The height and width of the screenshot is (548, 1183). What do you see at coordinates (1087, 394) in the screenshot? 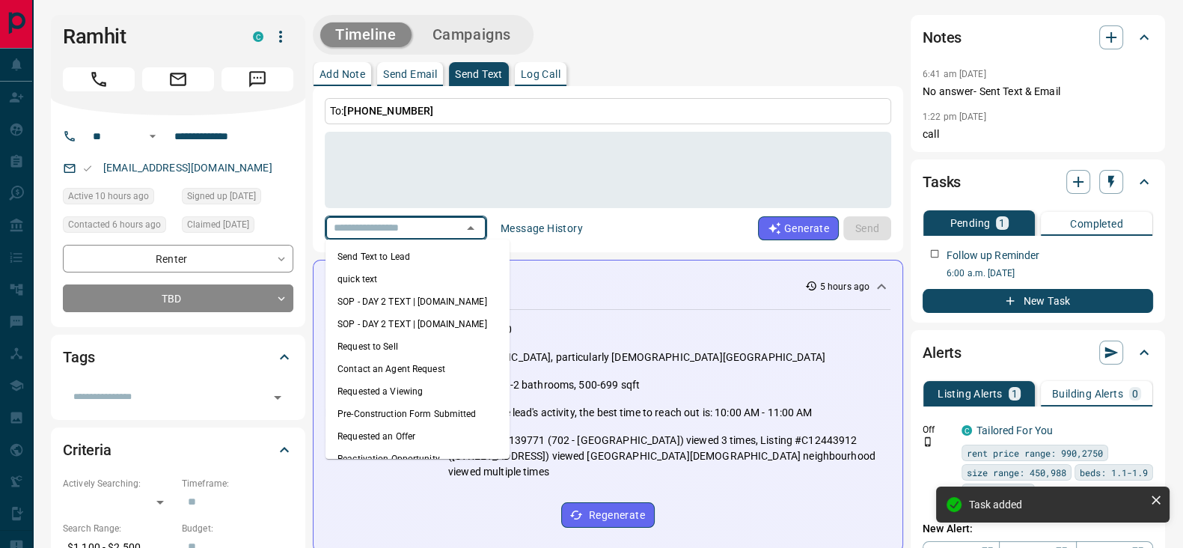
I see `p: Building Alerts` at bounding box center [1087, 394].